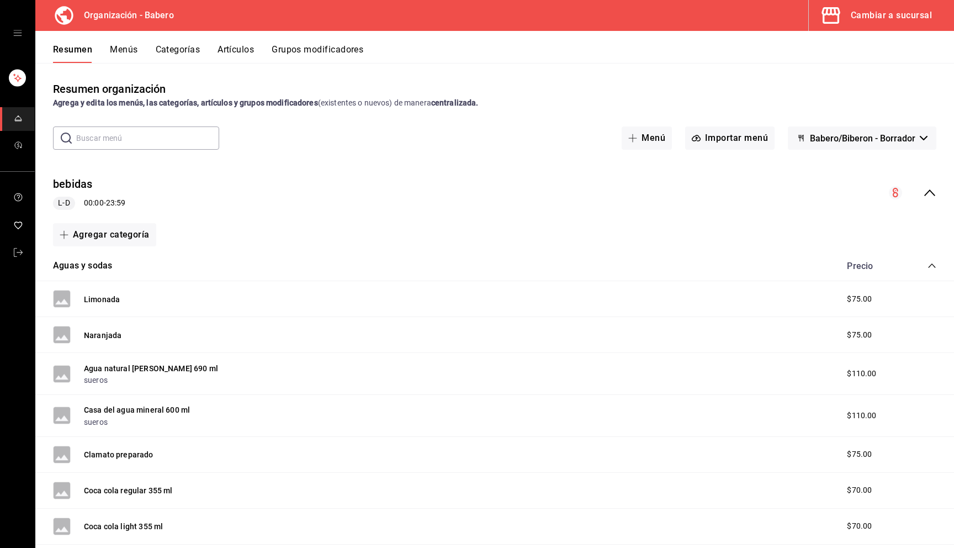 Image resolution: width=954 pixels, height=548 pixels. I want to click on div: Cambiar a sucursal, so click(891, 15).